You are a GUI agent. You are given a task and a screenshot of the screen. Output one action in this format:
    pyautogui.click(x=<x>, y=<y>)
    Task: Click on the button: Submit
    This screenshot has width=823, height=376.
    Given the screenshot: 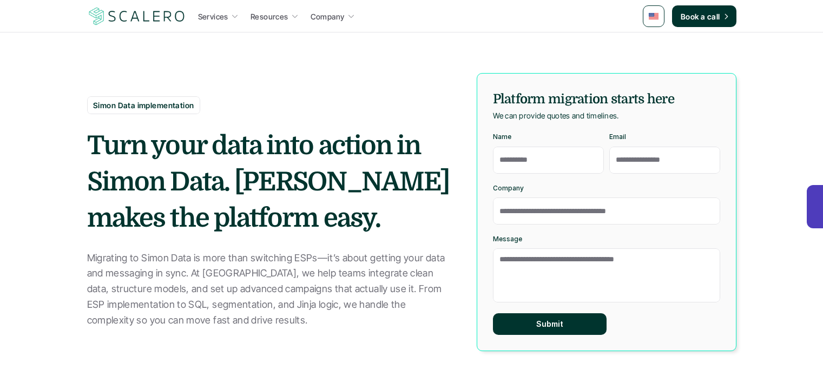 What is the action you would take?
    pyautogui.click(x=550, y=324)
    